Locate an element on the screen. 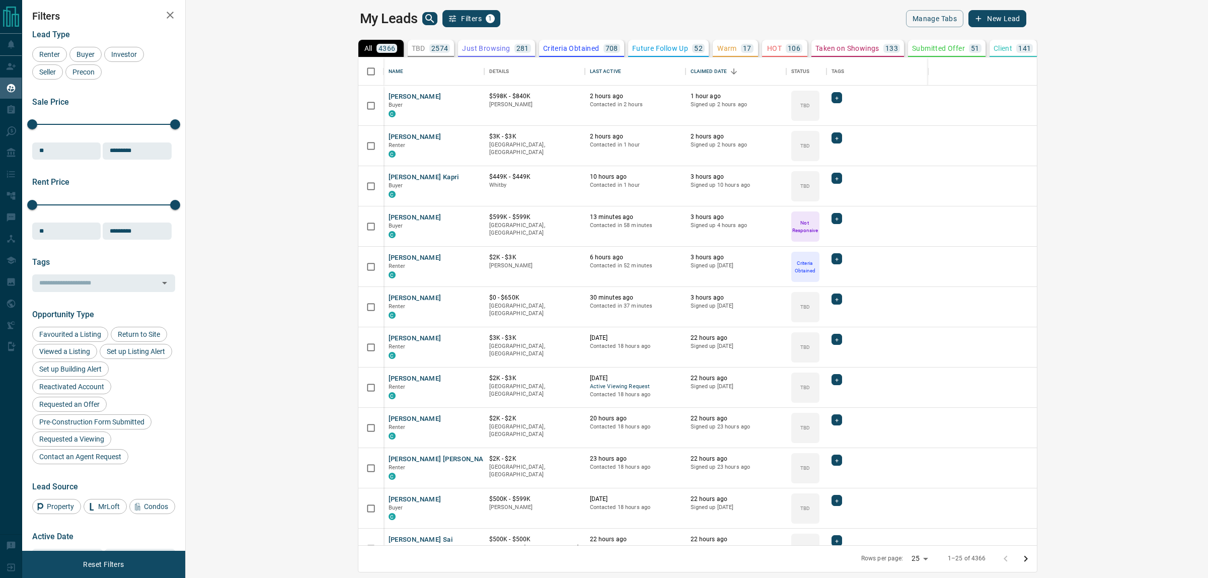  p: Signed up 23 hours ago is located at coordinates (736, 467).